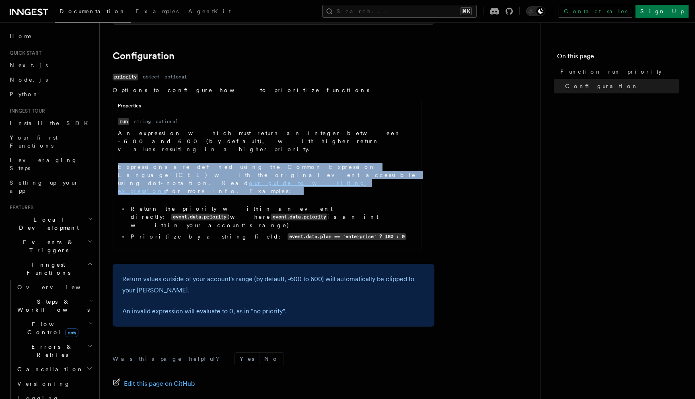  I want to click on code: priority, so click(125, 77).